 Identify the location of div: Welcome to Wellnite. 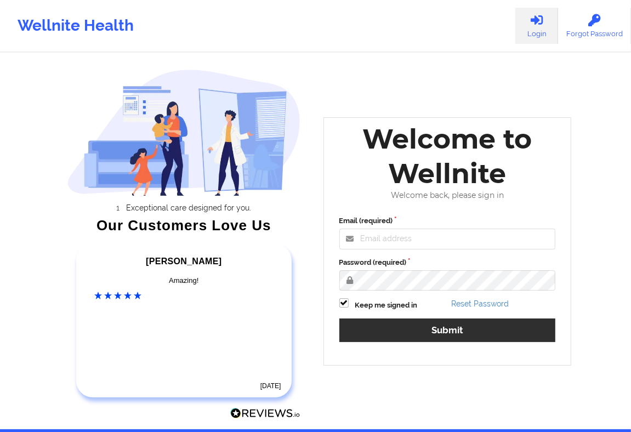
(447, 156).